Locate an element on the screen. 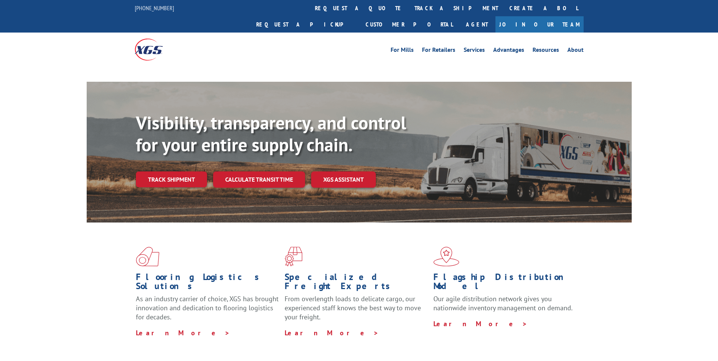 The height and width of the screenshot is (361, 718). a: About is located at coordinates (575, 51).